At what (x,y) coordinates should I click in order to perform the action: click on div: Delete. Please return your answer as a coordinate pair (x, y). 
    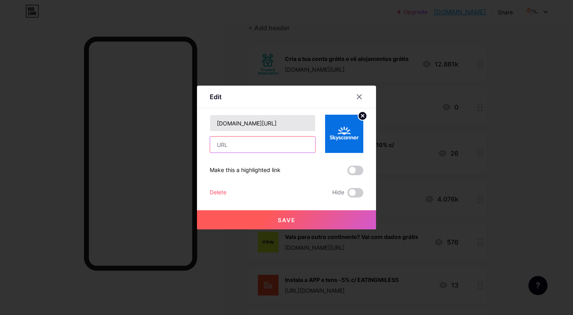
    Looking at the image, I should click on (218, 193).